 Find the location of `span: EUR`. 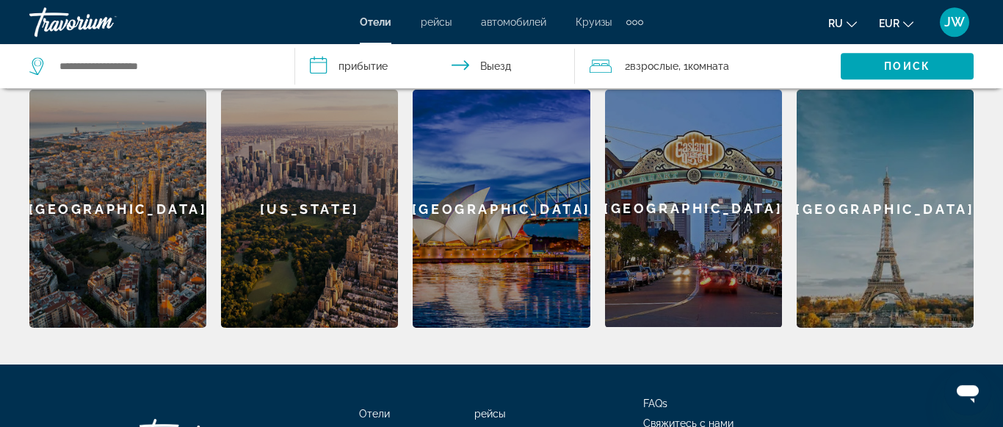

span: EUR is located at coordinates (889, 23).